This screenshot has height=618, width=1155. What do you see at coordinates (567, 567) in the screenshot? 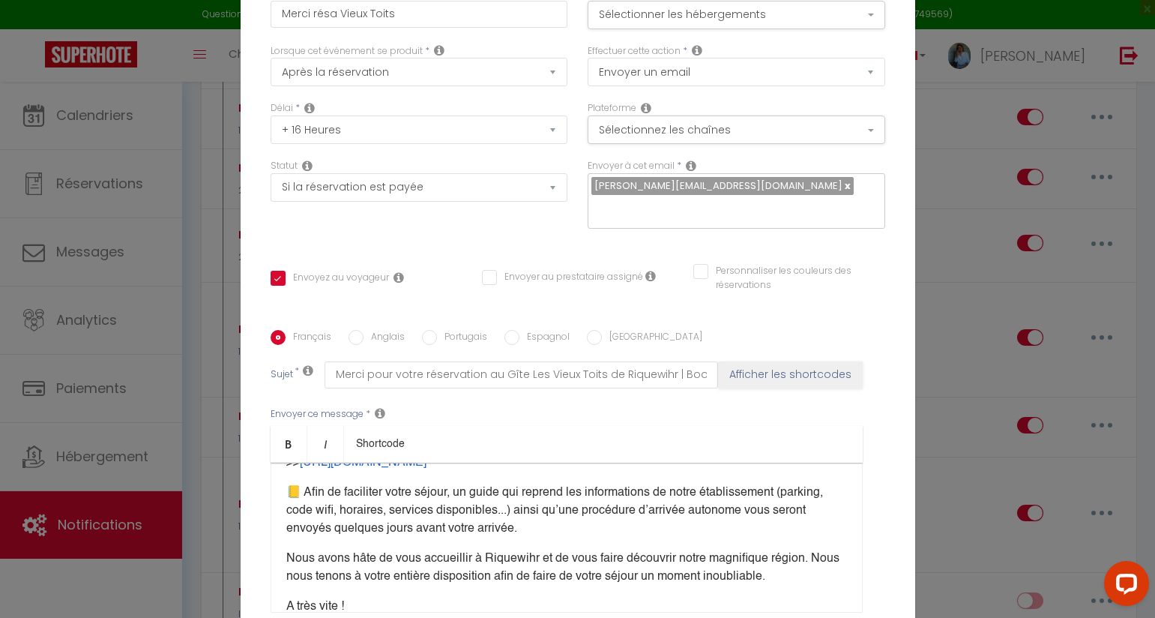
I see `p: Nous avons hâte de vous accueillir à Riquewihr et de vous faire découvrir notre magnifique région...` at bounding box center [567, 567].